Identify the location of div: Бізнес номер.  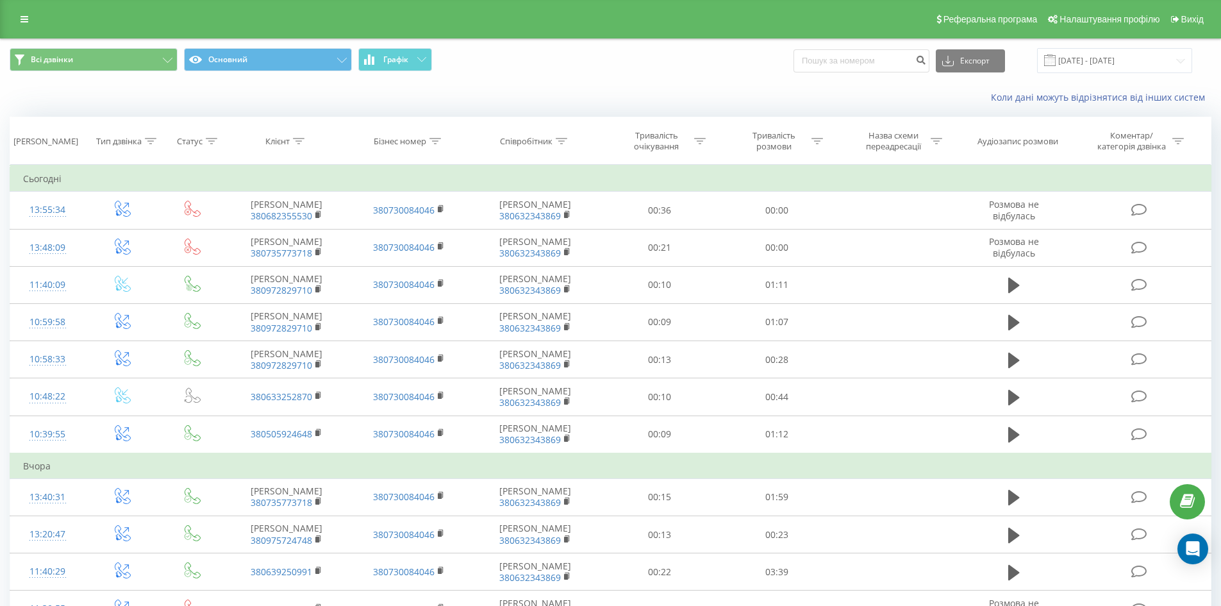
(400, 141).